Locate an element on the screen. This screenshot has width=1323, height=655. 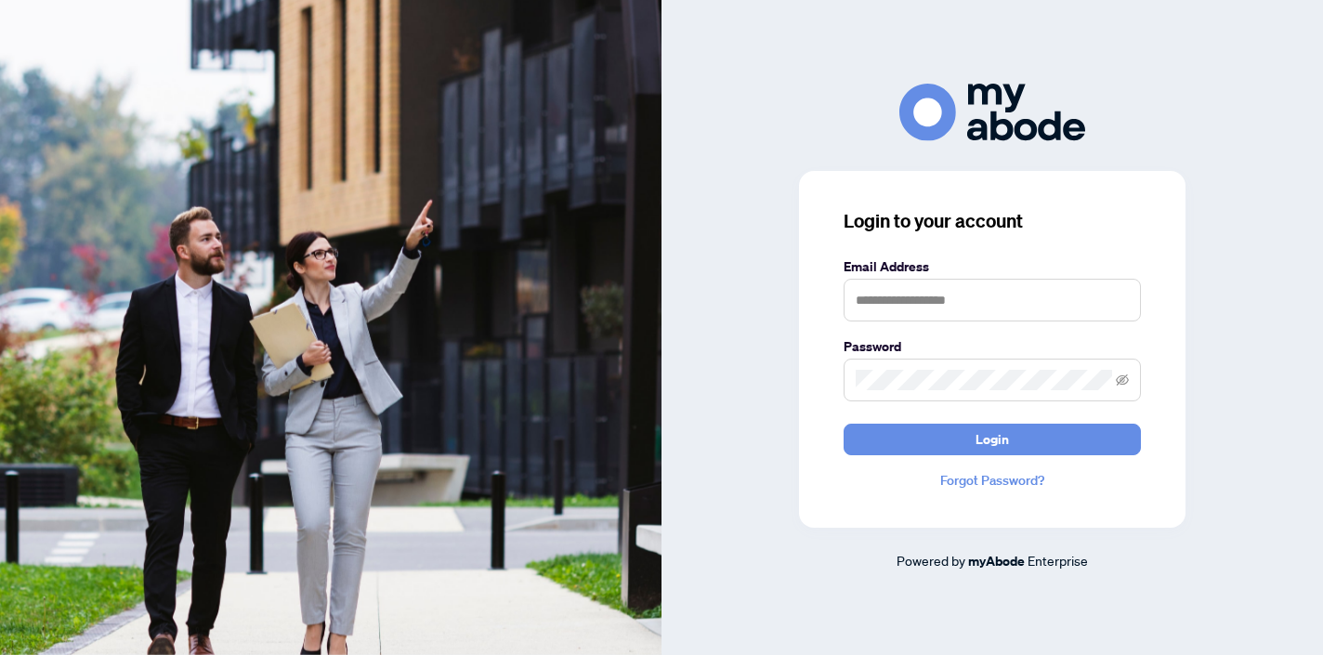
span: Enterprise is located at coordinates (1057, 560).